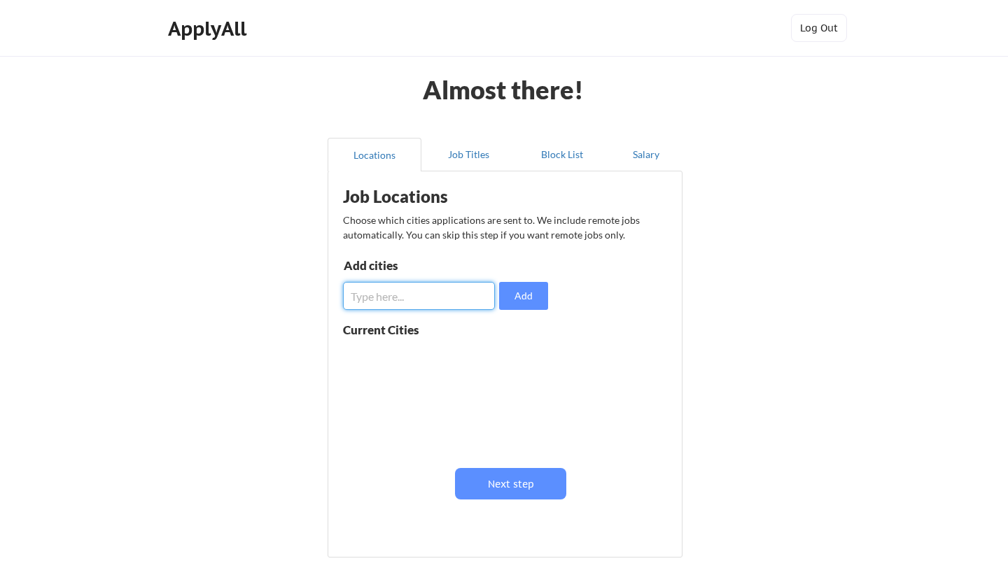 The height and width of the screenshot is (568, 1008). What do you see at coordinates (418, 296) in the screenshot?
I see `input: Type here...` at bounding box center [418, 296].